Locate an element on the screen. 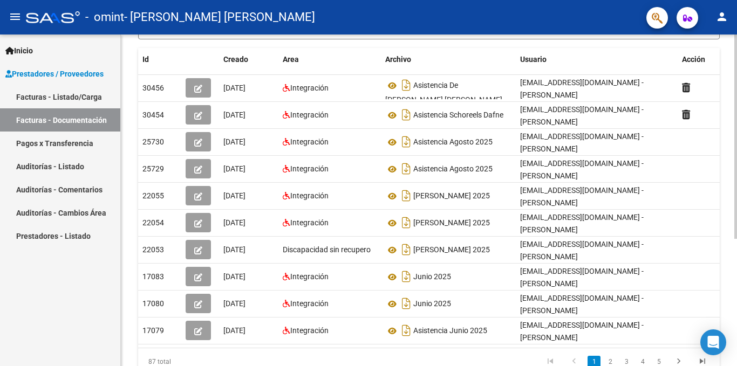  span: Asistencia Schoreels Dafne is located at coordinates (458, 115).